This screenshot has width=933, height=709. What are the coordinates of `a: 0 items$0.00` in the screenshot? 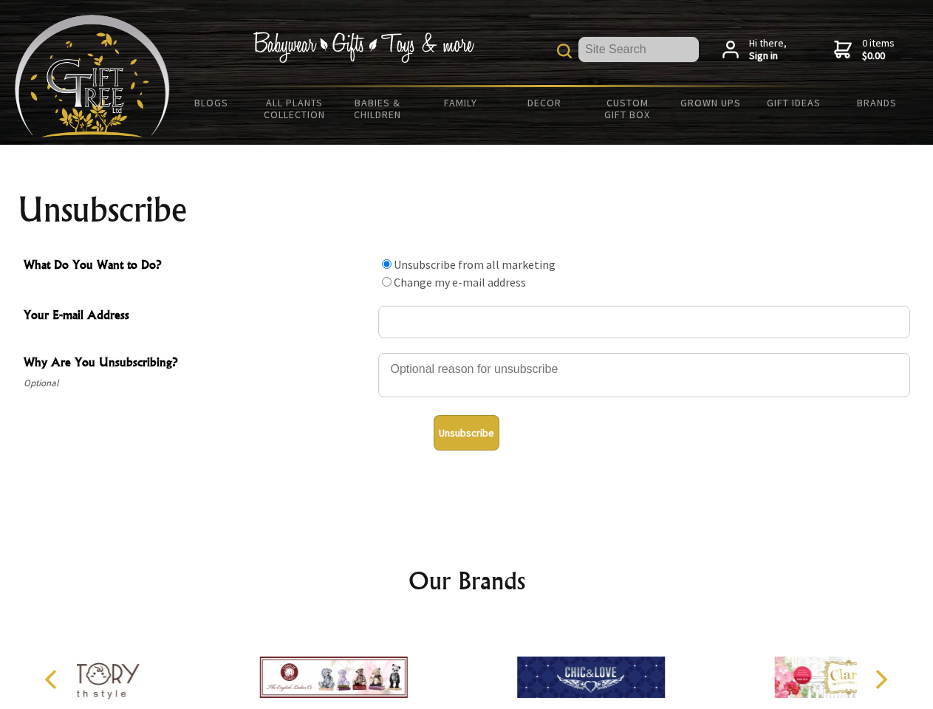 It's located at (864, 49).